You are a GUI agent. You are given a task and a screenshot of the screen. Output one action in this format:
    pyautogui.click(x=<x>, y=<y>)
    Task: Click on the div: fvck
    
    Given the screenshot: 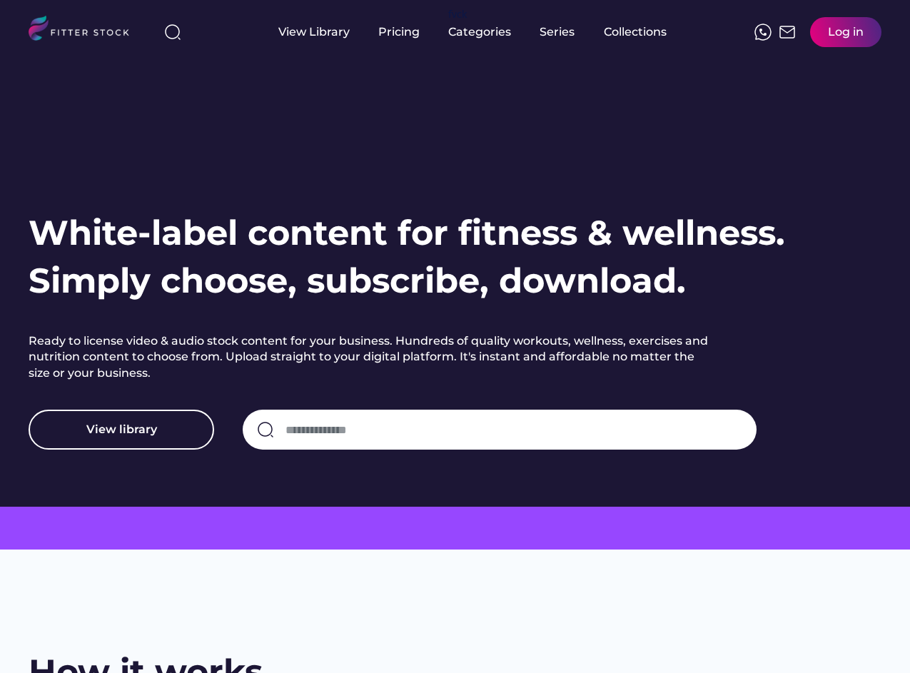 What is the action you would take?
    pyautogui.click(x=457, y=14)
    